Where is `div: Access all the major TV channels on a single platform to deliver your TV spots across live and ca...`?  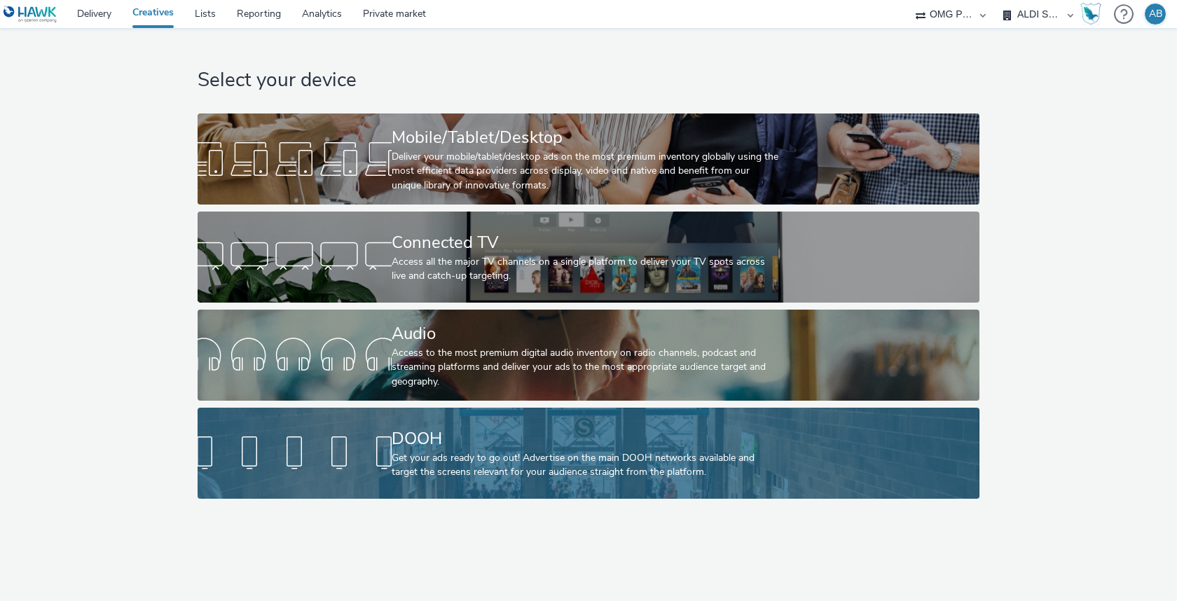 div: Access all the major TV channels on a single platform to deliver your TV spots across live and ca... is located at coordinates (586, 269).